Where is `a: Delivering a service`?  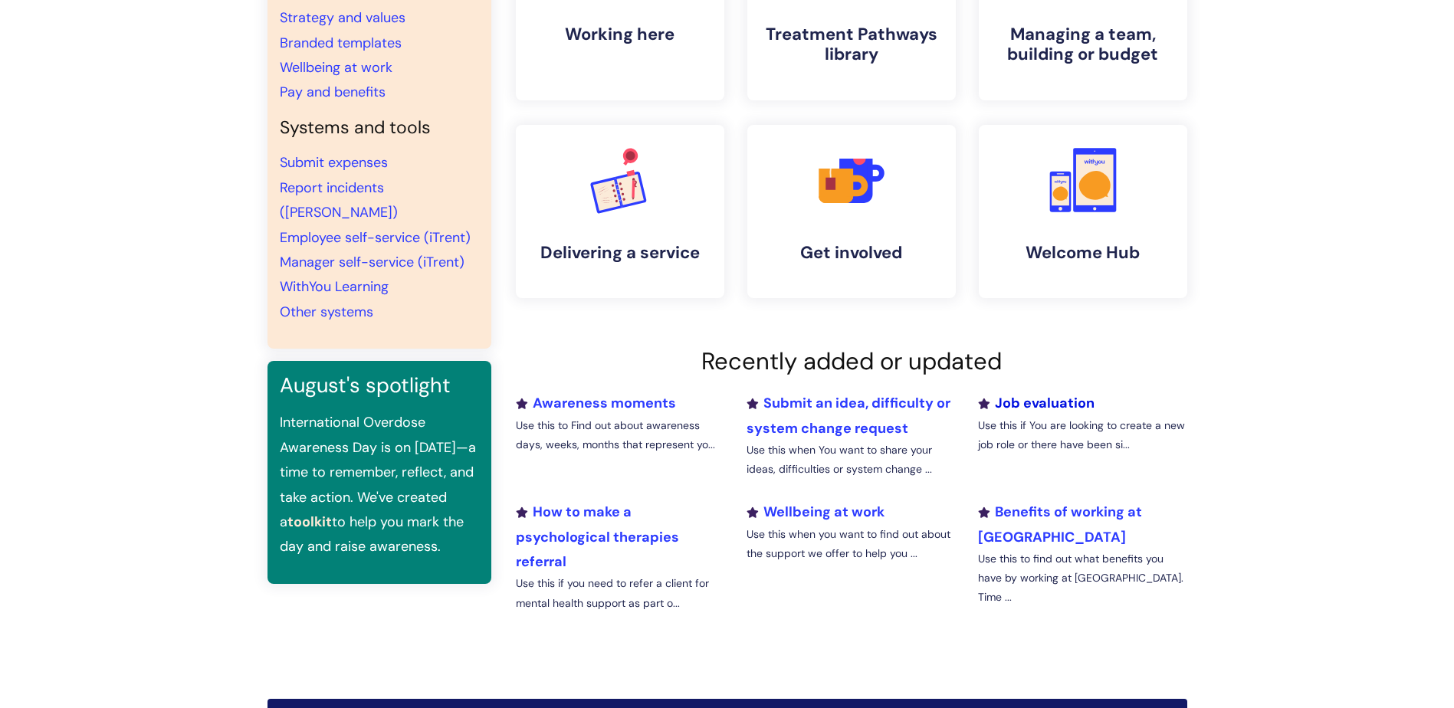
a: Delivering a service is located at coordinates (620, 212).